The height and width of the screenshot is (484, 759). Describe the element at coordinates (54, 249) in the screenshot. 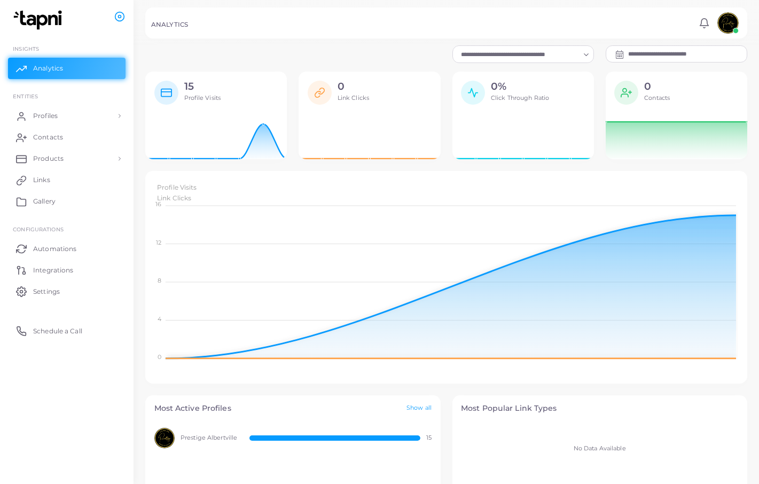

I see `span: Automations` at that location.